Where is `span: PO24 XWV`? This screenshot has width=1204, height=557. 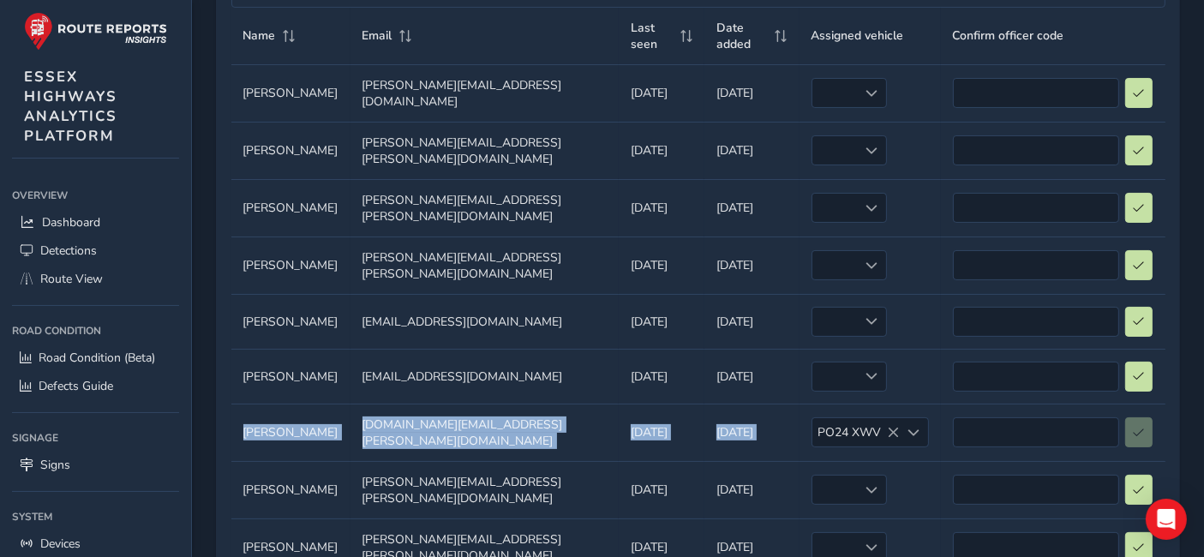
span: PO24 XWV is located at coordinates (856, 432).